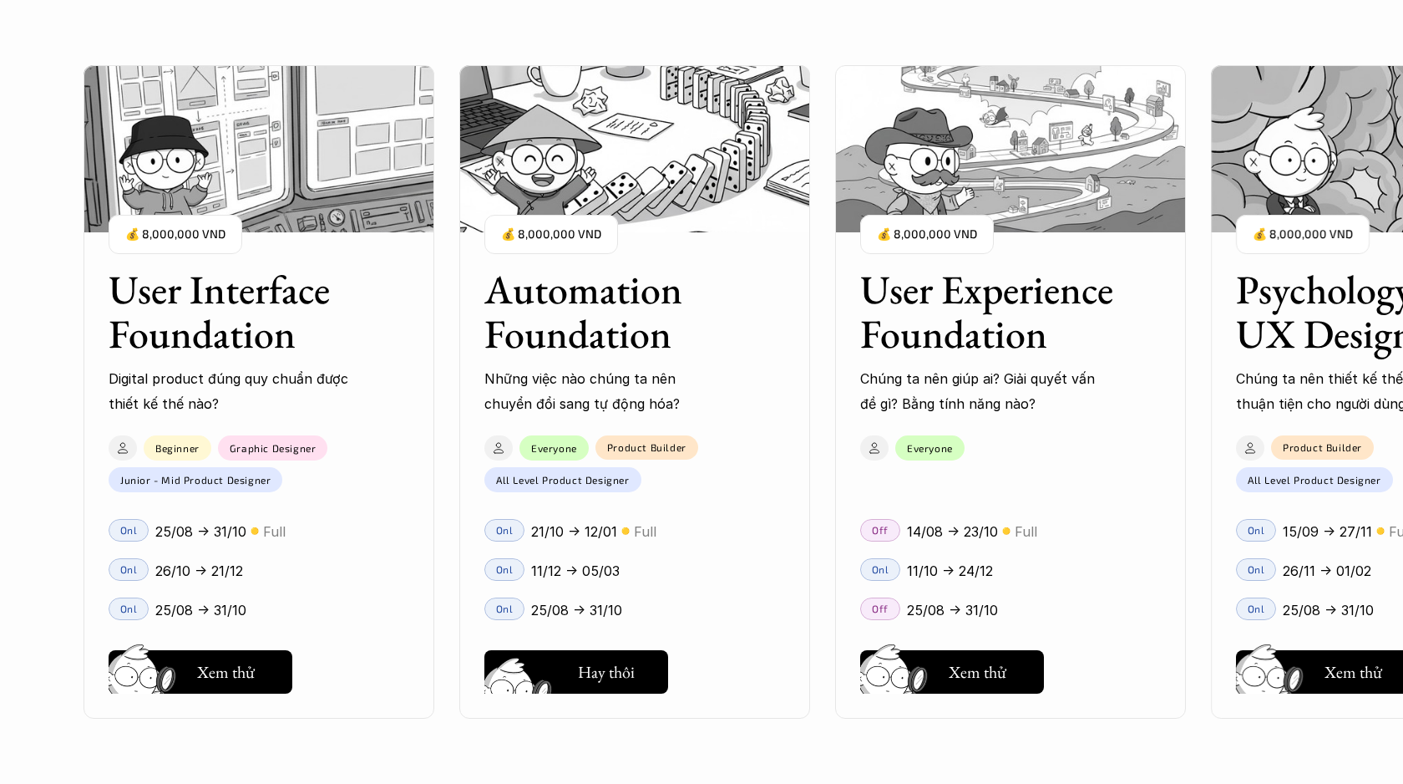 The height and width of the screenshot is (784, 1403). I want to click on h5: Hay thôi, so click(606, 672).